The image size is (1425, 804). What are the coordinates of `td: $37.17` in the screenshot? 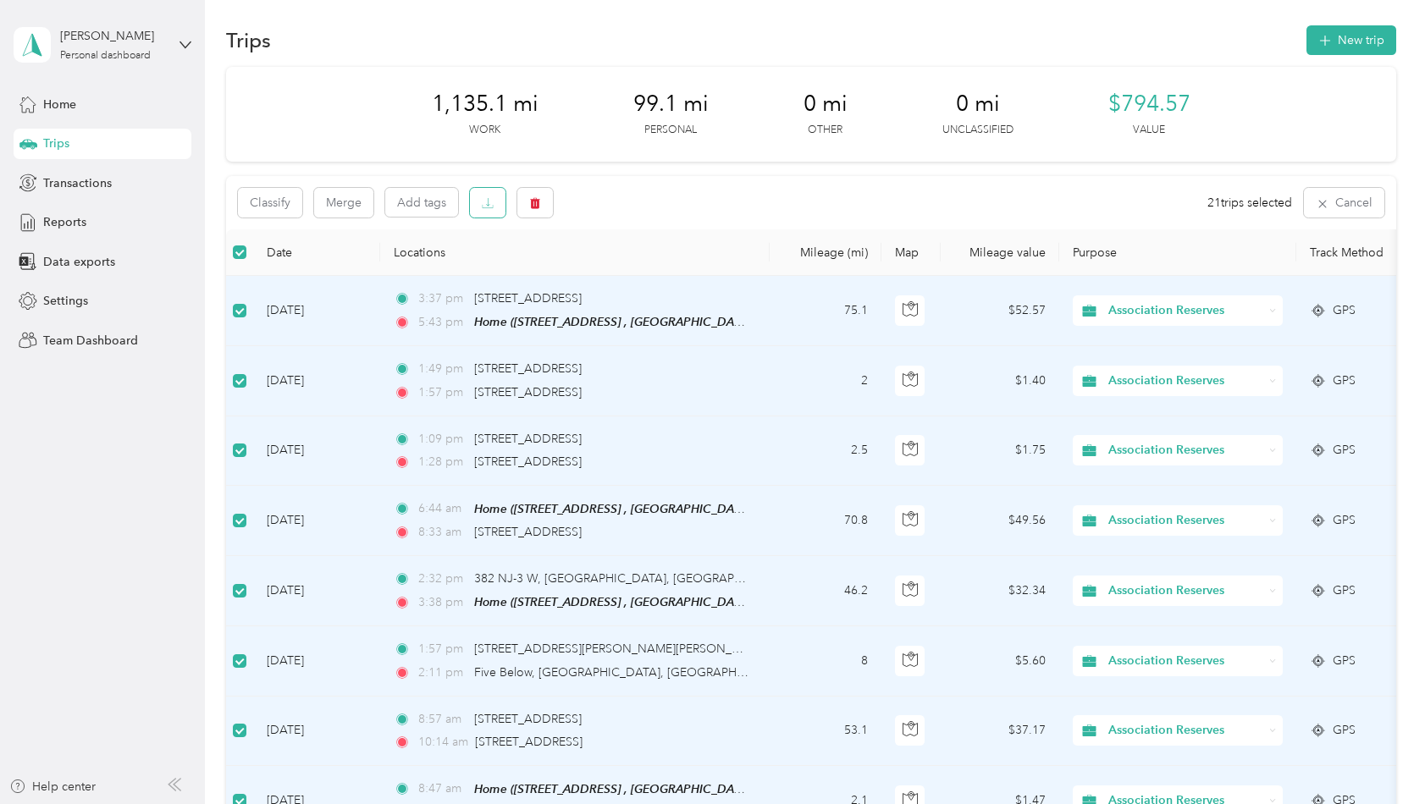 It's located at (1000, 732).